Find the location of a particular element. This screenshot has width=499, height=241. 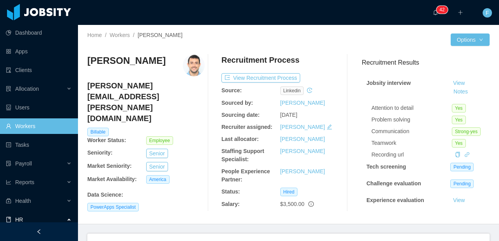

i: icon: file-protect is located at coordinates (9, 164).